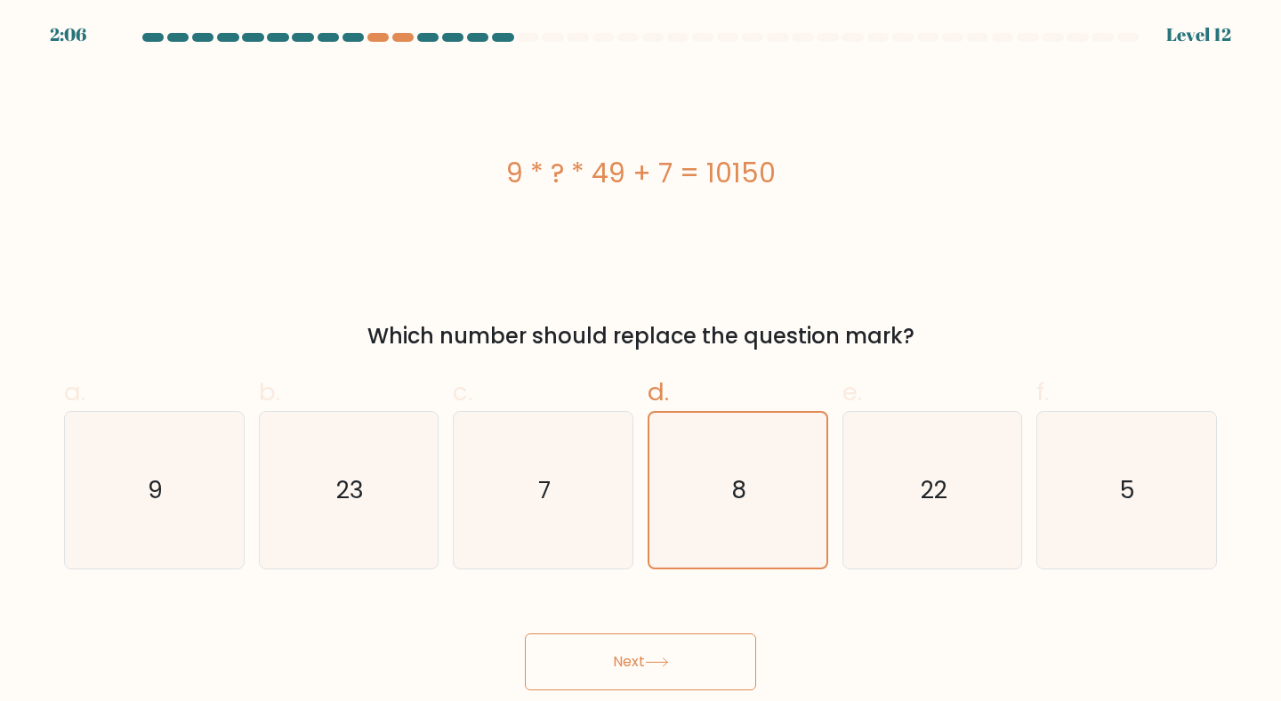  Describe the element at coordinates (1043, 392) in the screenshot. I see `span: f.` at that location.